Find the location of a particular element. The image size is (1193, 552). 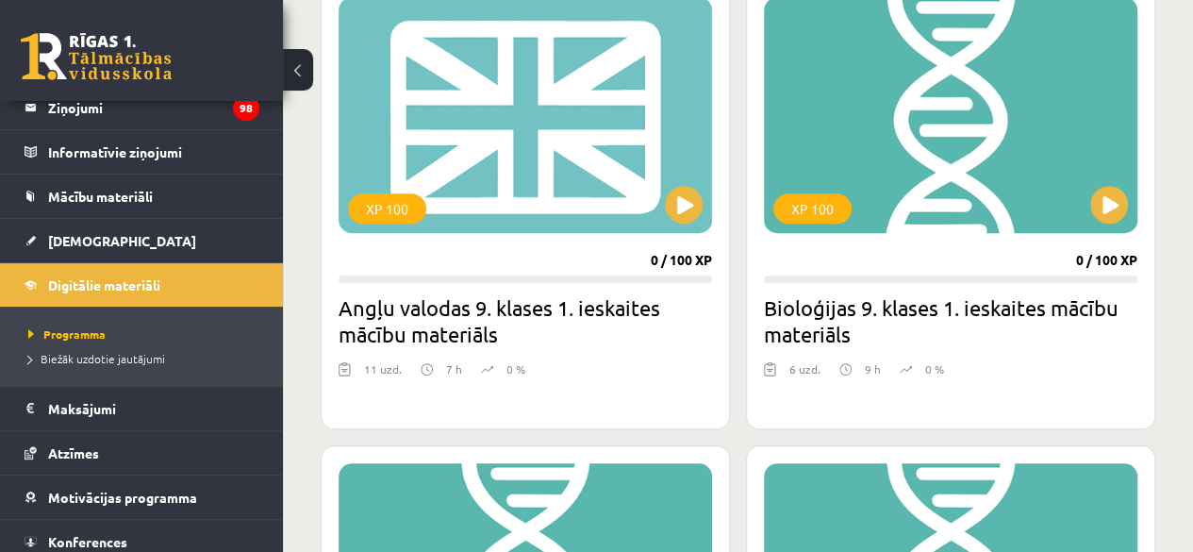

a: Biežāk uzdotie jautājumi is located at coordinates (146, 358).